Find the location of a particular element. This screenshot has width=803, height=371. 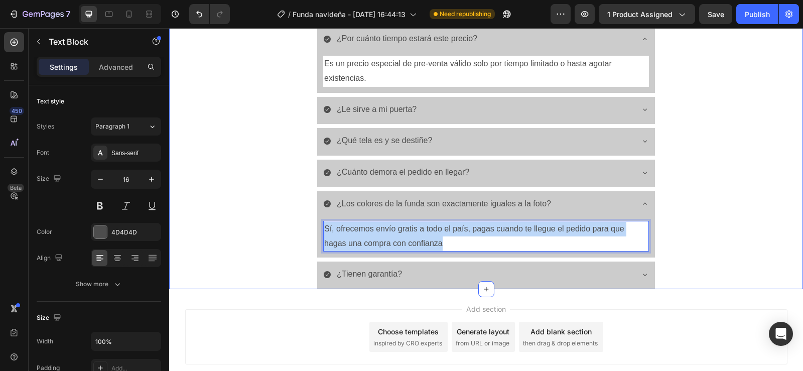

div: Sans-serif is located at coordinates (135, 153).